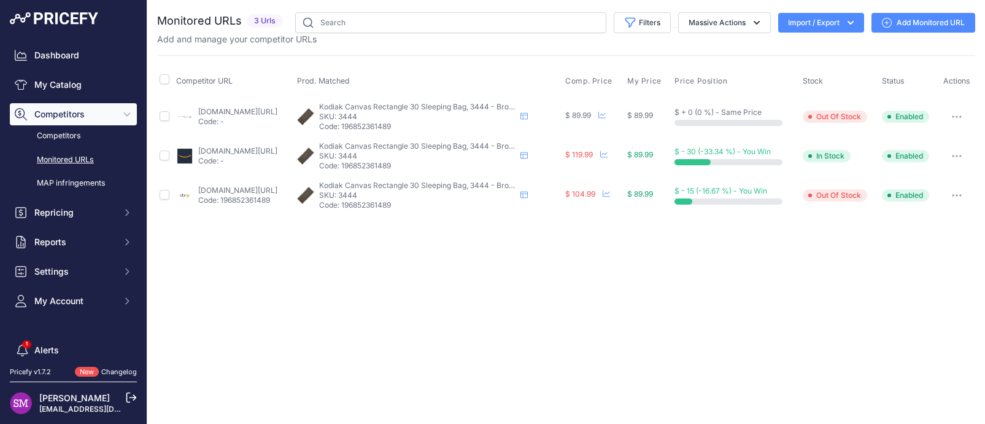 This screenshot has height=424, width=985. Describe the element at coordinates (893, 80) in the screenshot. I see `span: Status` at that location.